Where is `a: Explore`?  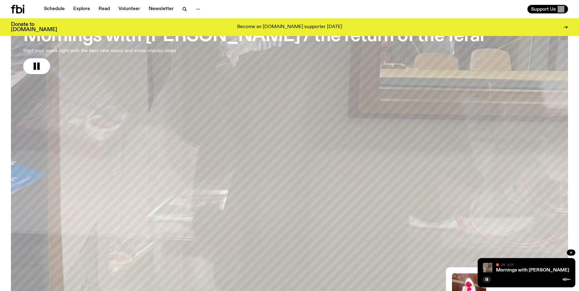
a: Explore is located at coordinates (81, 9).